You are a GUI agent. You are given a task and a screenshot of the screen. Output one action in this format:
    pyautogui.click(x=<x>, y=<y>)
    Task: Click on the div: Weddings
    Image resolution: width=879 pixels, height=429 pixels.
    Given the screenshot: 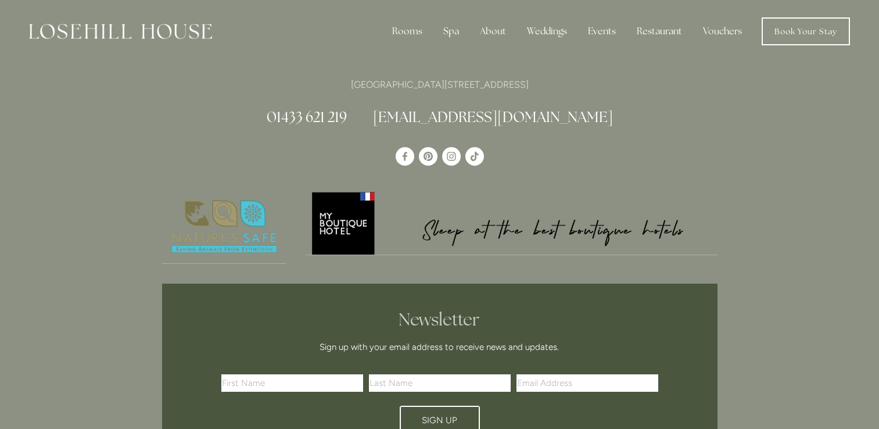 What is the action you would take?
    pyautogui.click(x=546, y=31)
    